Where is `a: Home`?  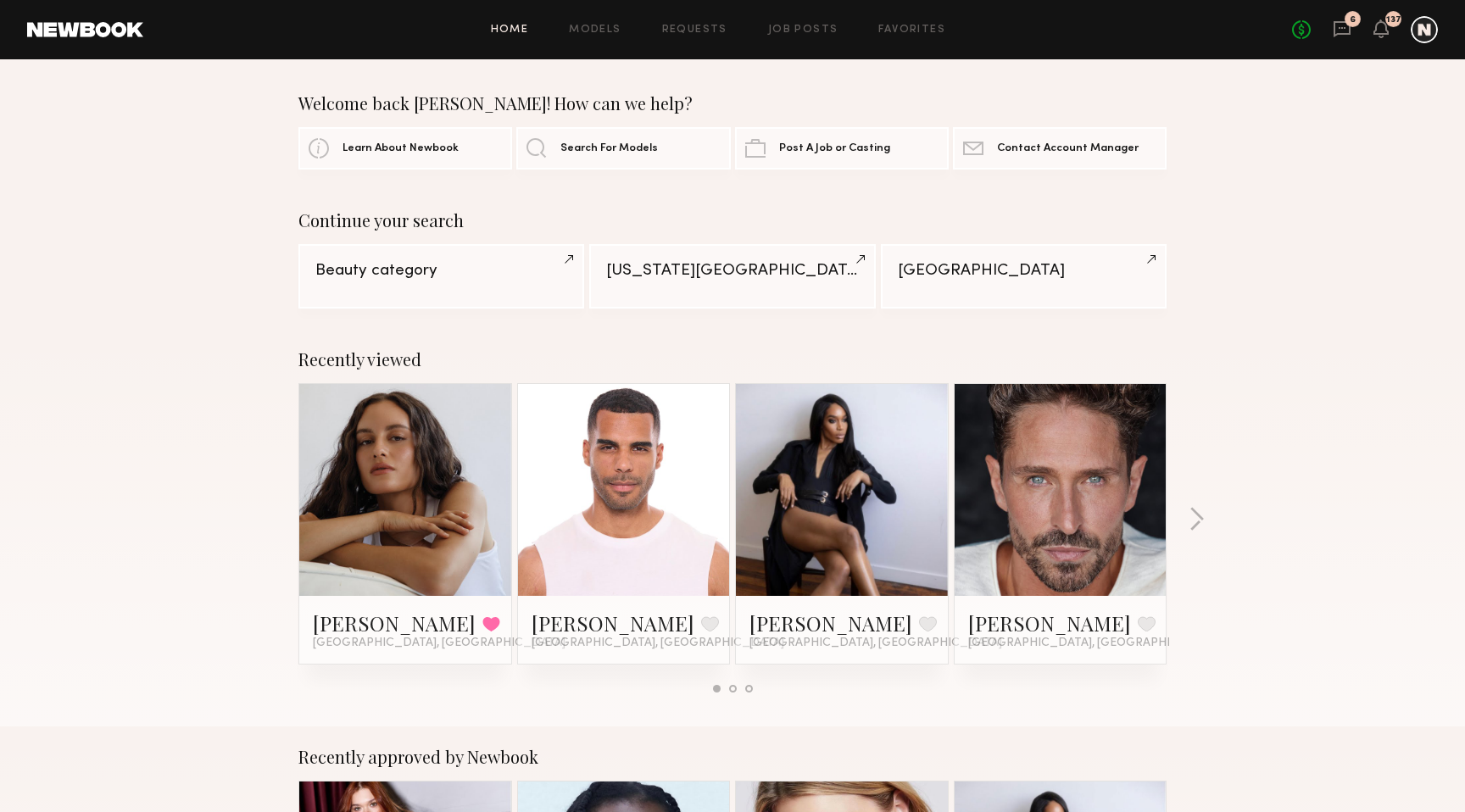
a: Home is located at coordinates (510, 30).